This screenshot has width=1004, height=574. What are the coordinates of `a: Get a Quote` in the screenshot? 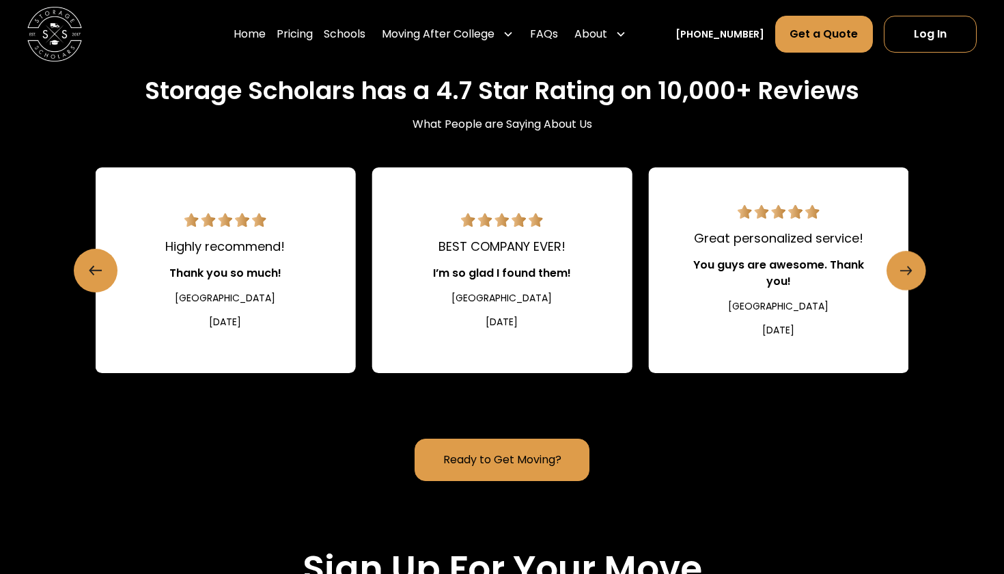 It's located at (823, 34).